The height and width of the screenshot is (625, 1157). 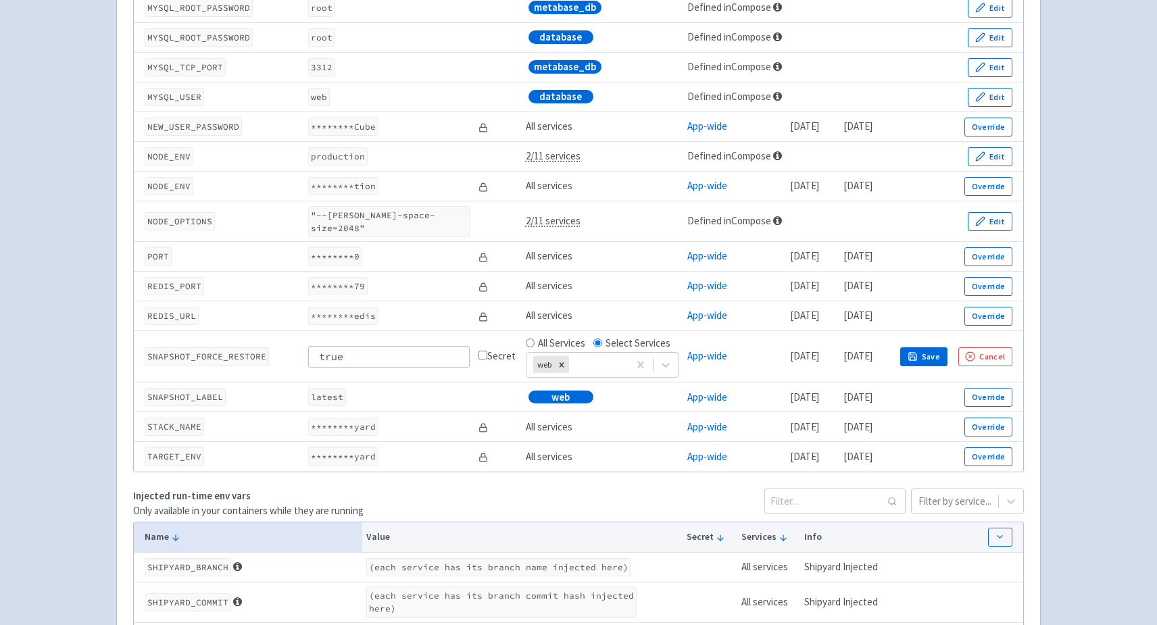 What do you see at coordinates (185, 67) in the screenshot?
I see `code: MYSQL_TCP_PORT` at bounding box center [185, 67].